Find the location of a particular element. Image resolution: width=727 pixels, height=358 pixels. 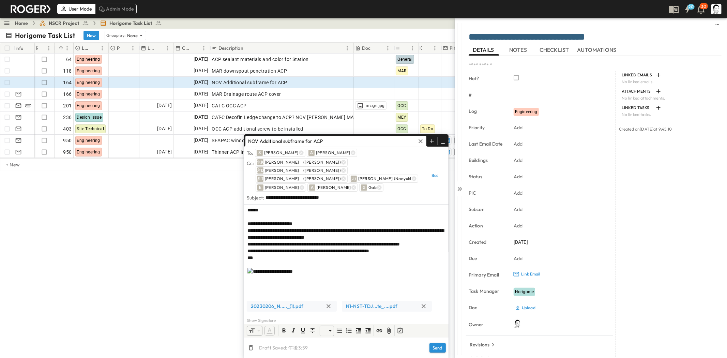

button: Revisions is located at coordinates (483, 345).